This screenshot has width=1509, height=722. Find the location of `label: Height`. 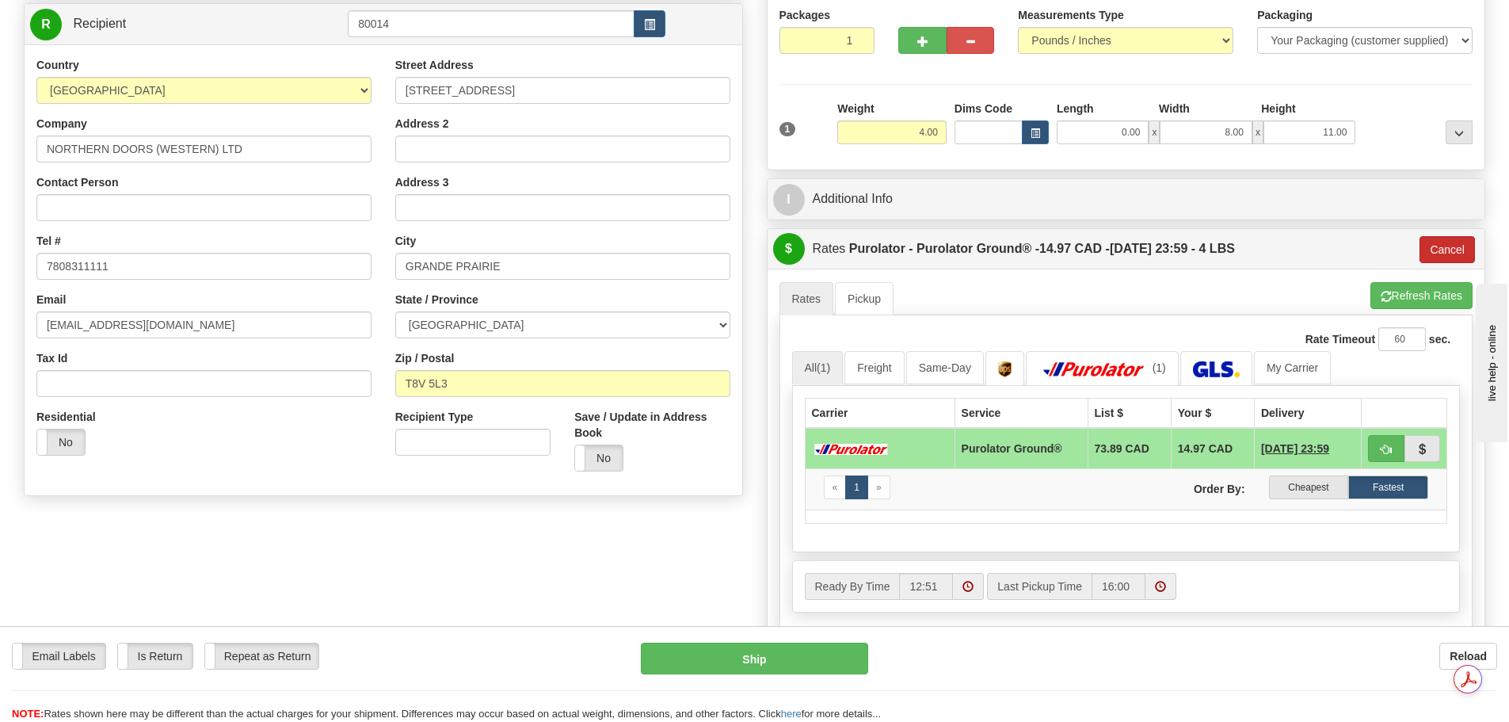

label: Height is located at coordinates (1279, 109).